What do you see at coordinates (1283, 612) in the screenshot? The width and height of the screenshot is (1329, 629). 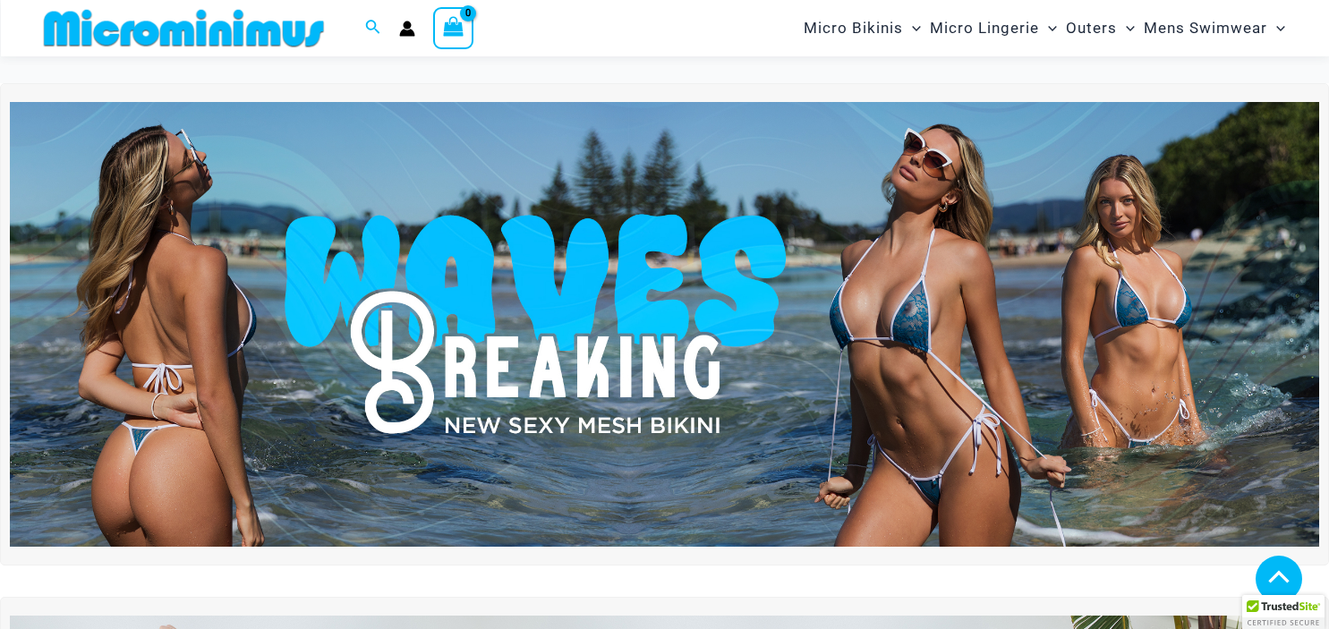 I see `div: TrustedSite Certified` at bounding box center [1283, 612].